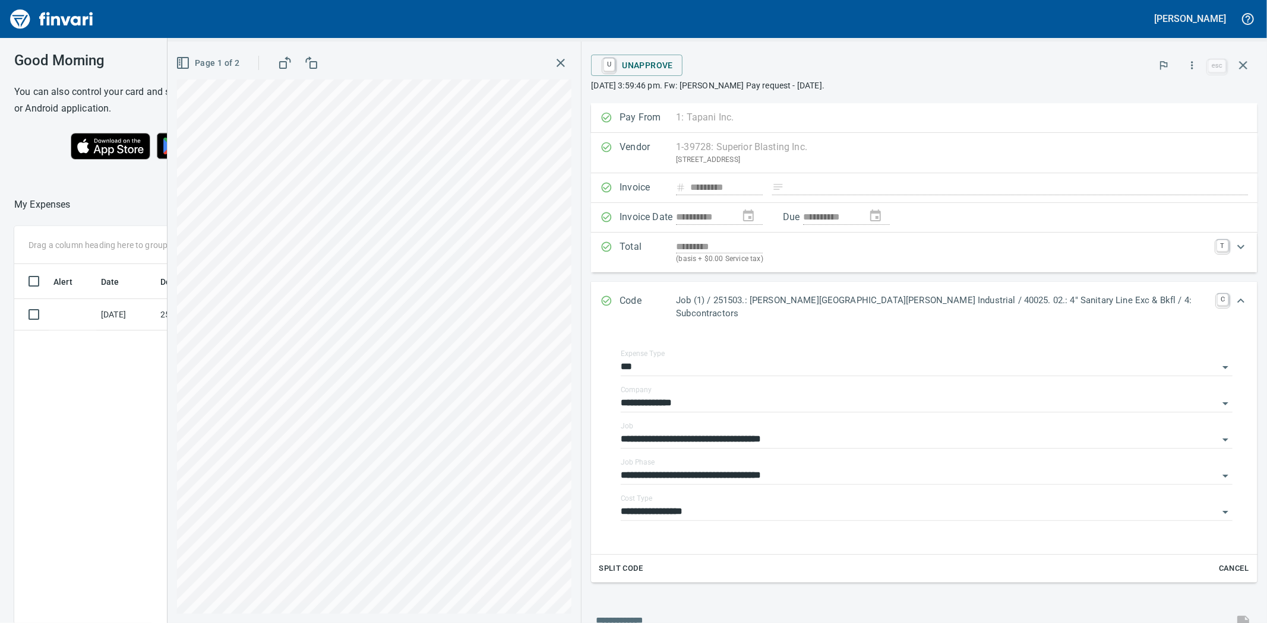  What do you see at coordinates (1222, 300) in the screenshot?
I see `a: C` at bounding box center [1222, 300].